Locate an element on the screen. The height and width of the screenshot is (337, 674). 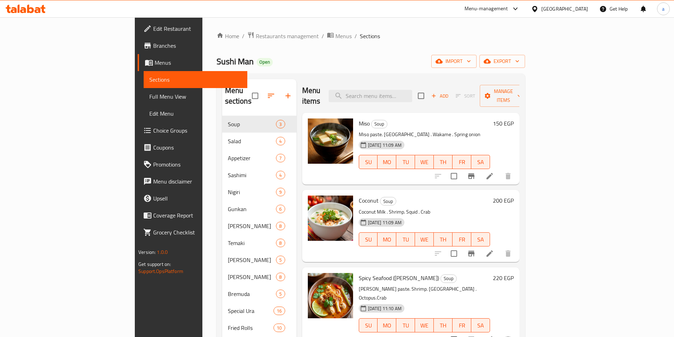
a: Edit menu item is located at coordinates (490, 176).